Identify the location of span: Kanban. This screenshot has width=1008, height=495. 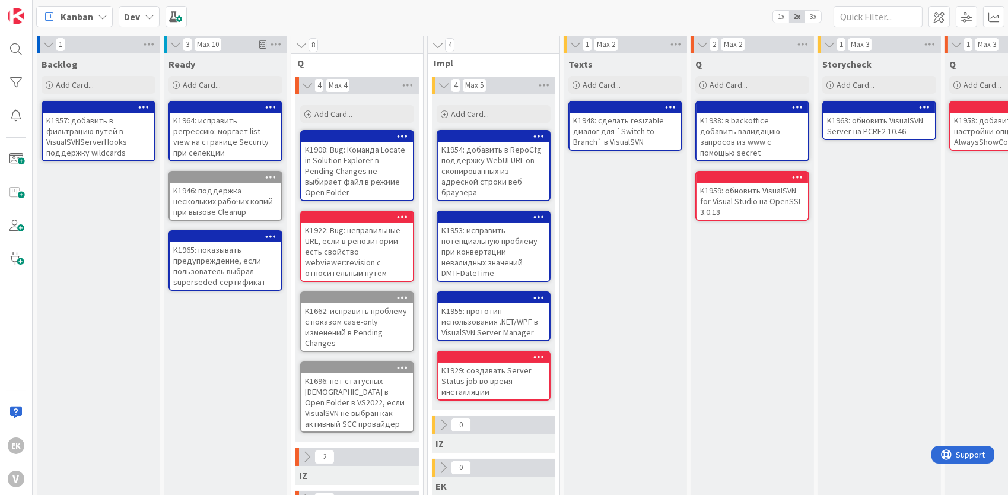
(77, 17).